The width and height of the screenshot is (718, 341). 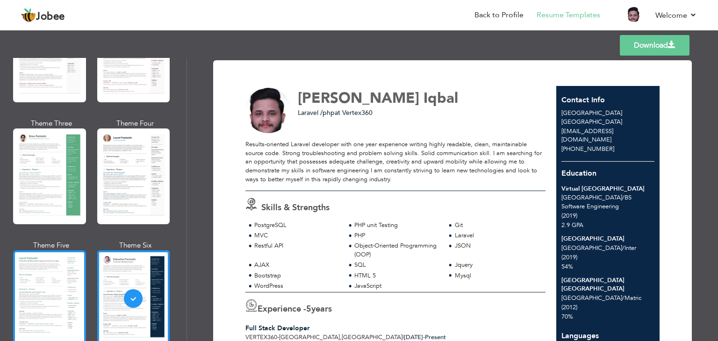 What do you see at coordinates (397, 265) in the screenshot?
I see `div: SQL` at bounding box center [397, 265].